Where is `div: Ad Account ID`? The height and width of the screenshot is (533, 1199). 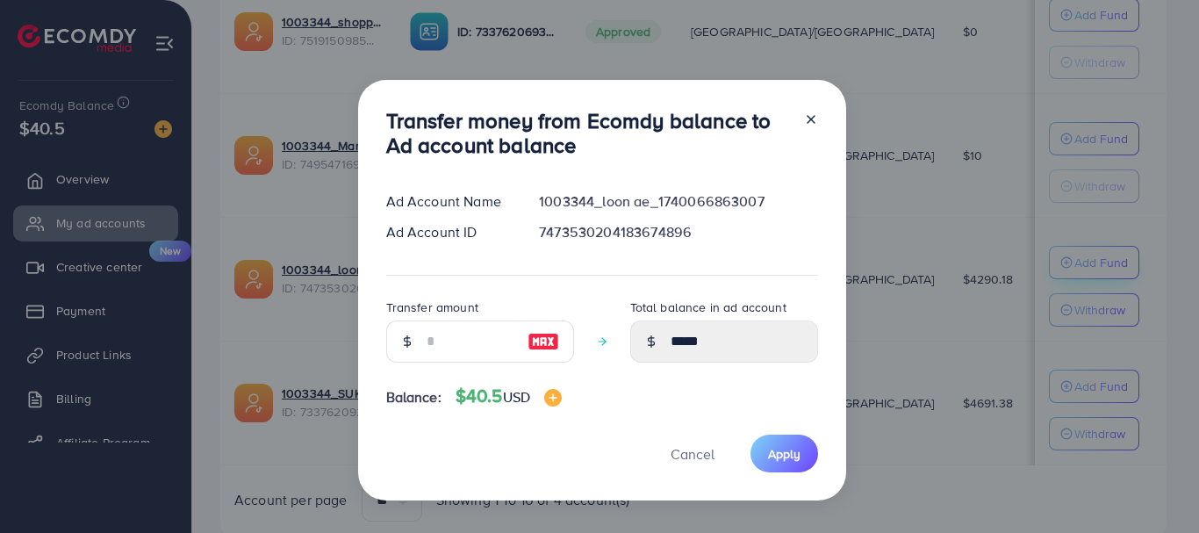 div: Ad Account ID is located at coordinates (448, 232).